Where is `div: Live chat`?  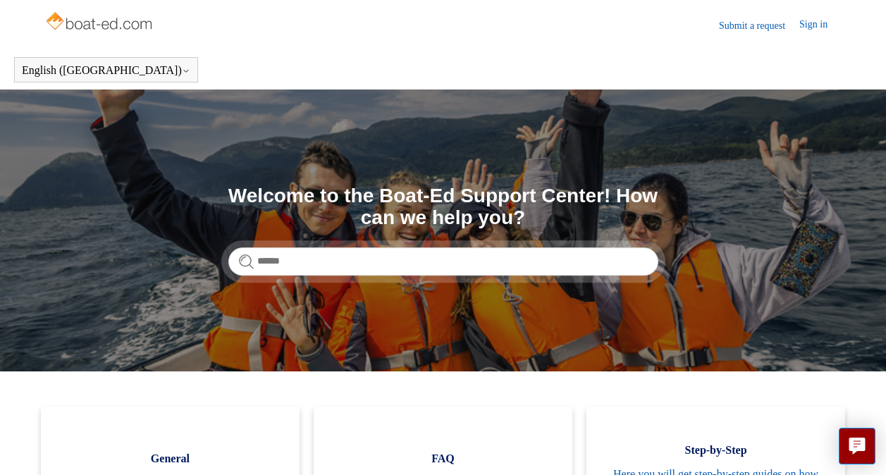 div: Live chat is located at coordinates (857, 446).